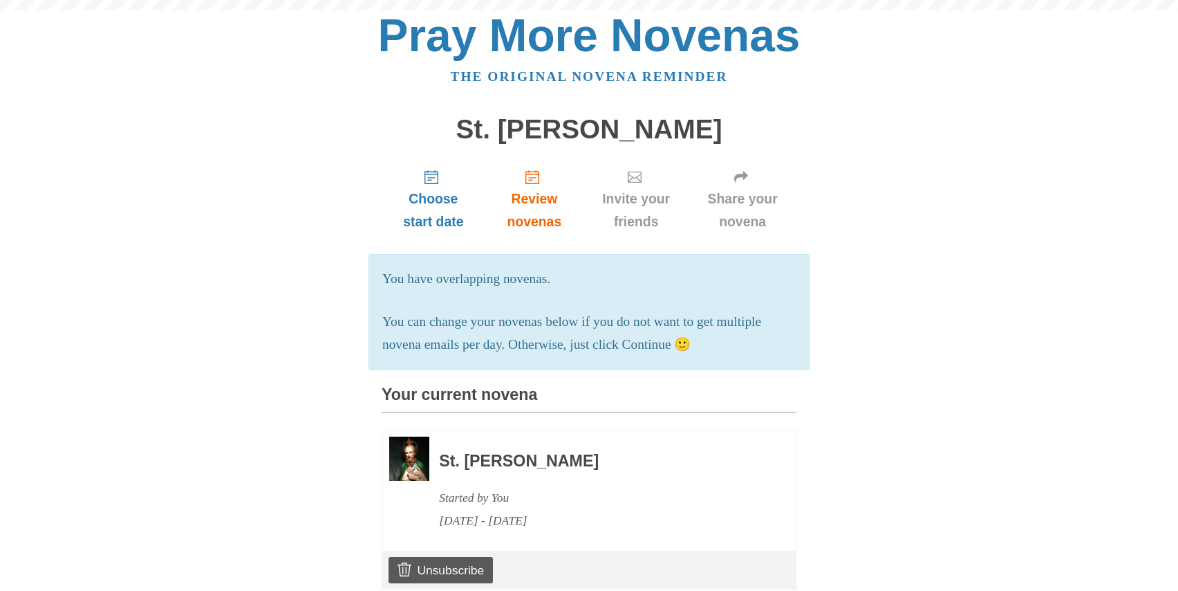 Image resolution: width=1178 pixels, height=591 pixels. Describe the element at coordinates (589, 399) in the screenshot. I see `h3: Your current novena` at that location.